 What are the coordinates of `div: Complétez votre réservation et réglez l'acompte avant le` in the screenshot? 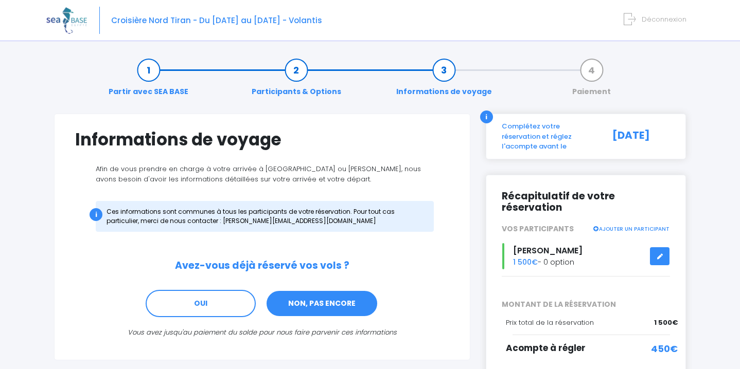 It's located at (547, 136).